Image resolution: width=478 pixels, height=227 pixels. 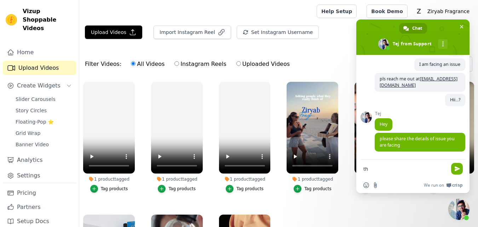 I want to click on a: Settings, so click(x=39, y=176).